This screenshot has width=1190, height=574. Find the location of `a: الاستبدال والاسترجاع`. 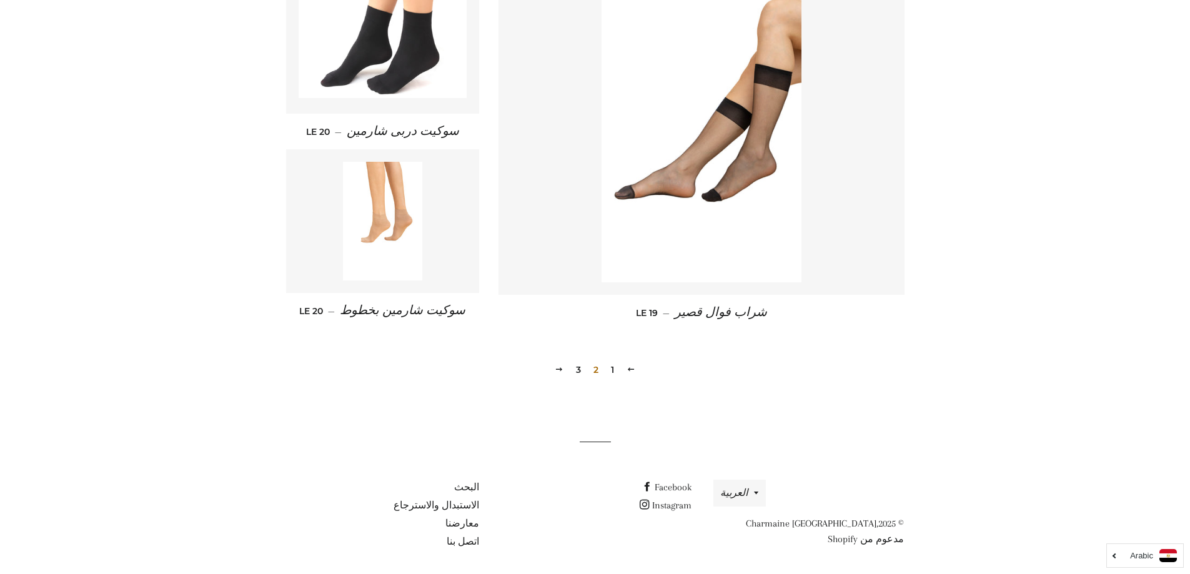

a: الاستبدال والاسترجاع is located at coordinates (436, 506).